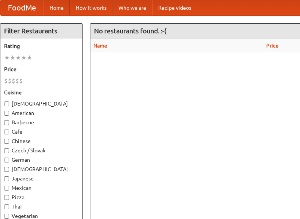 The height and width of the screenshot is (219, 300). Describe the element at coordinates (22, 8) in the screenshot. I see `a: FoodMe` at that location.